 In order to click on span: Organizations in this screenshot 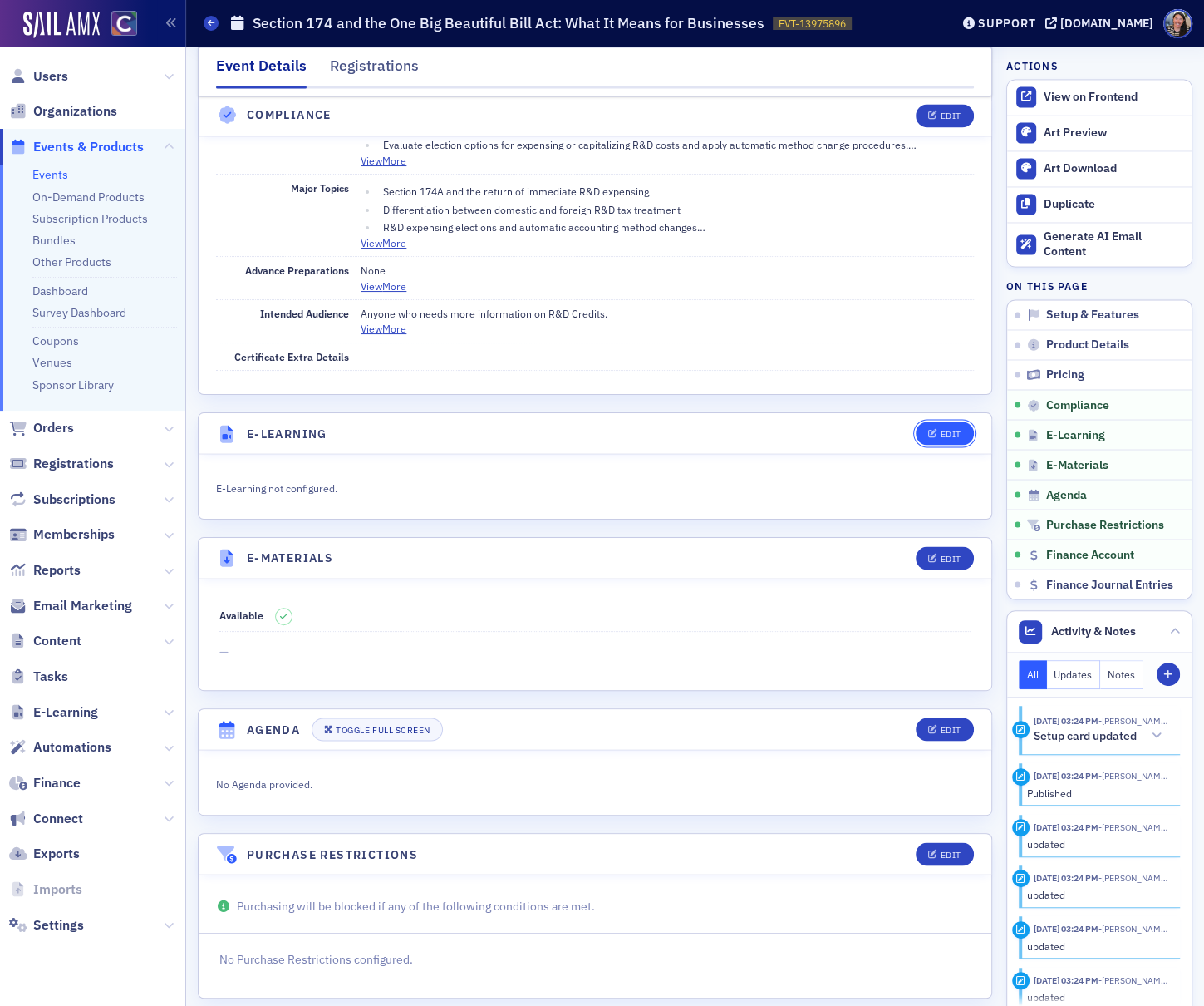, I will do `click(75, 111)`.